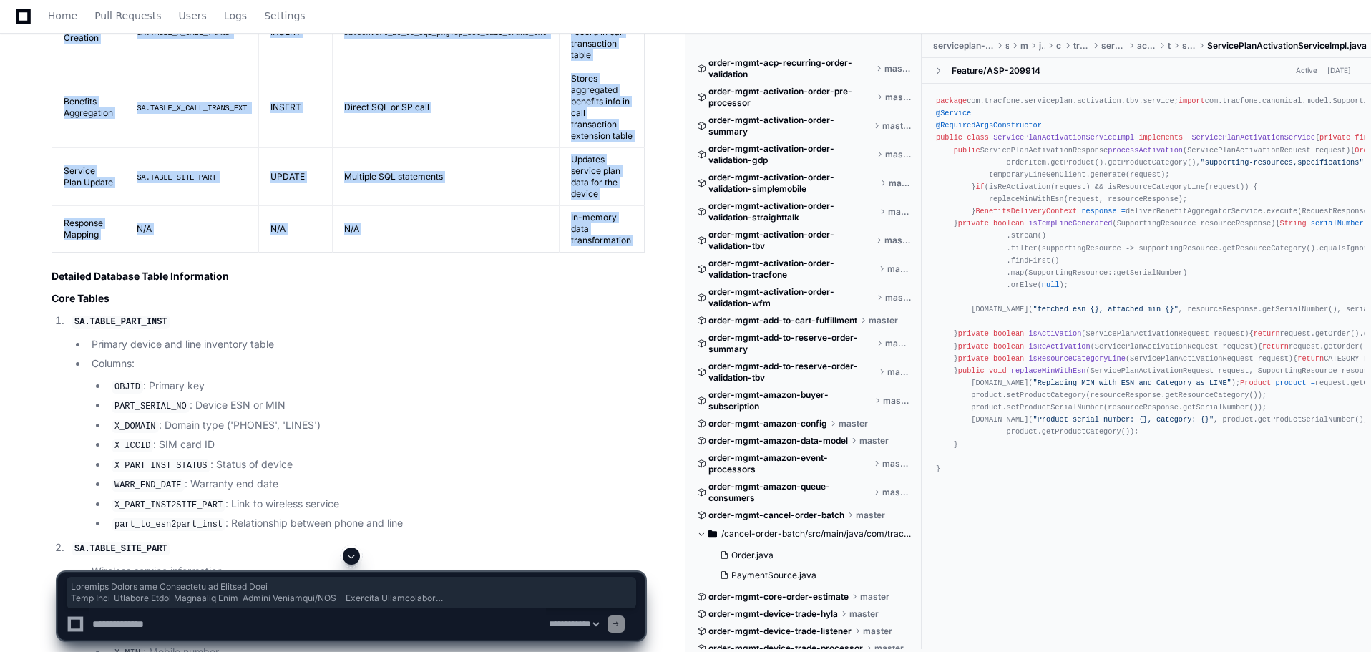 The width and height of the screenshot is (1371, 652). What do you see at coordinates (1026, 211) in the screenshot?
I see `span: BenefitsDeliveryContext` at bounding box center [1026, 211].